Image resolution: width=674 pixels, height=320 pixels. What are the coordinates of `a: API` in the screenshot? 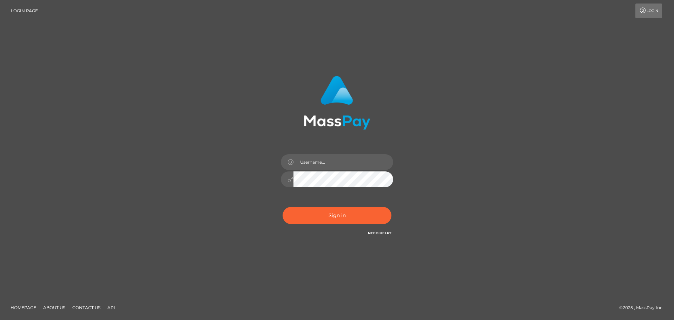 It's located at (111, 307).